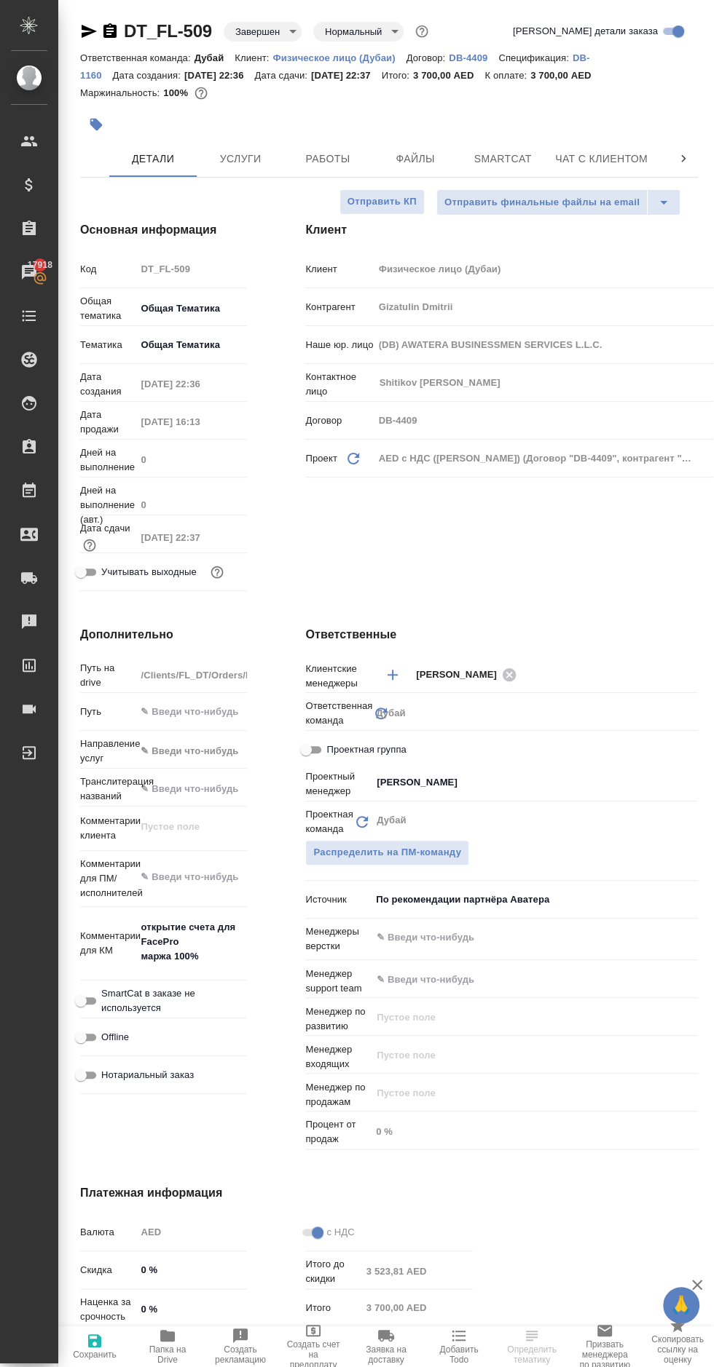 Image resolution: width=714 pixels, height=1367 pixels. I want to click on p: Дата сдачи:, so click(283, 75).